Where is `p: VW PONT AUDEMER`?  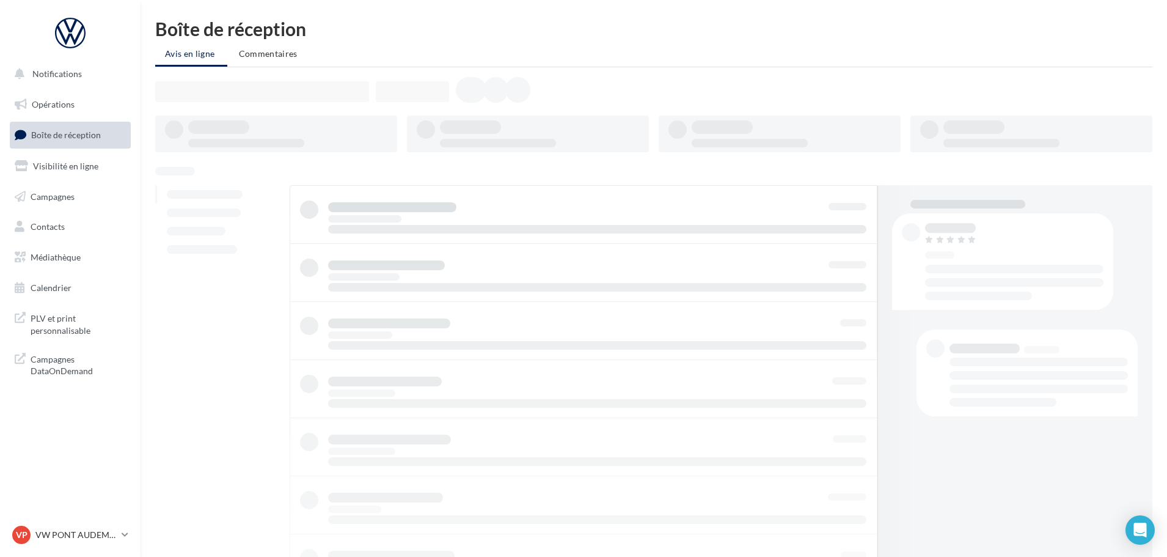
p: VW PONT AUDEMER is located at coordinates (76, 535).